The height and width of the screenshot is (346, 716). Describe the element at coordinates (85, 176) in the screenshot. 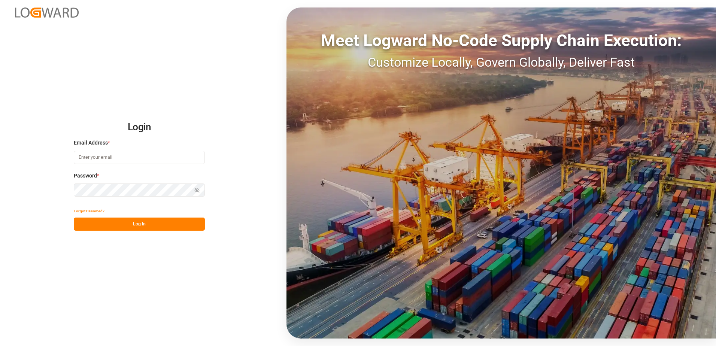

I see `span: Password` at that location.